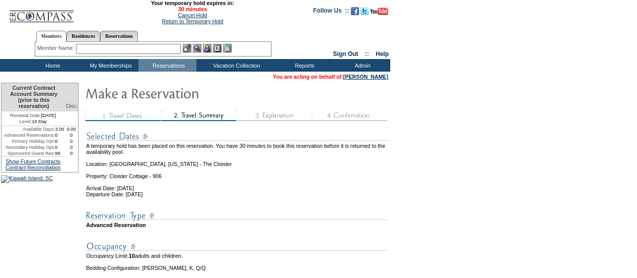 This screenshot has height=278, width=637. What do you see at coordinates (361, 65) in the screenshot?
I see `td: Admin` at bounding box center [361, 65].